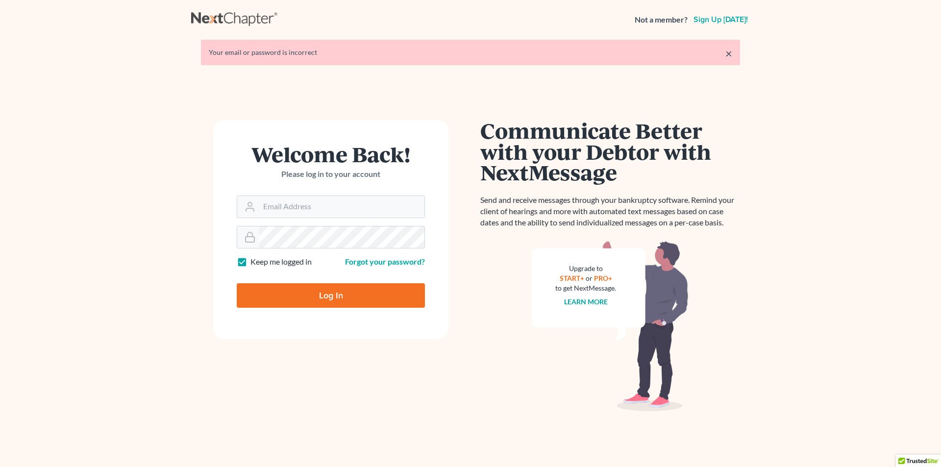  What do you see at coordinates (331, 296) in the screenshot?
I see `input: Log In` at bounding box center [331, 296].